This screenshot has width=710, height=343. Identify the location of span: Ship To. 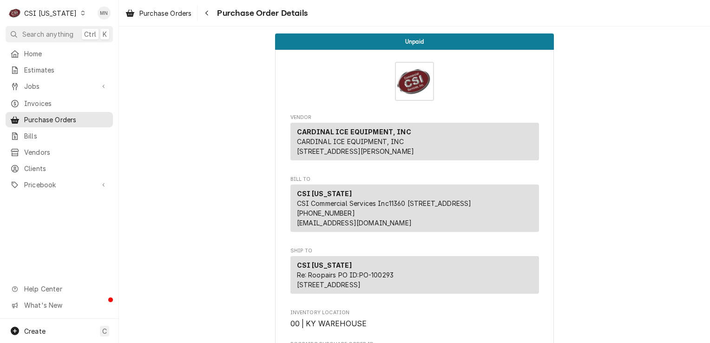
(414, 251).